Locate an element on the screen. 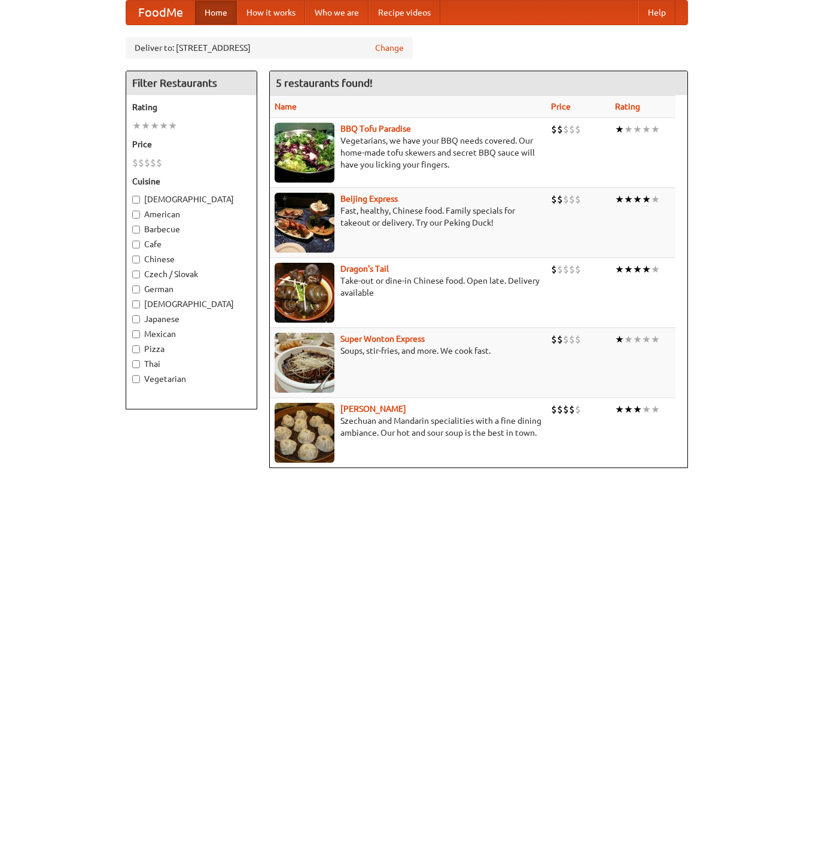 This screenshot has height=847, width=813. p: Fast, healthy, Chinese food. Family specials for takeout or delivery. Try our Peking Duck! is located at coordinates (408, 217).